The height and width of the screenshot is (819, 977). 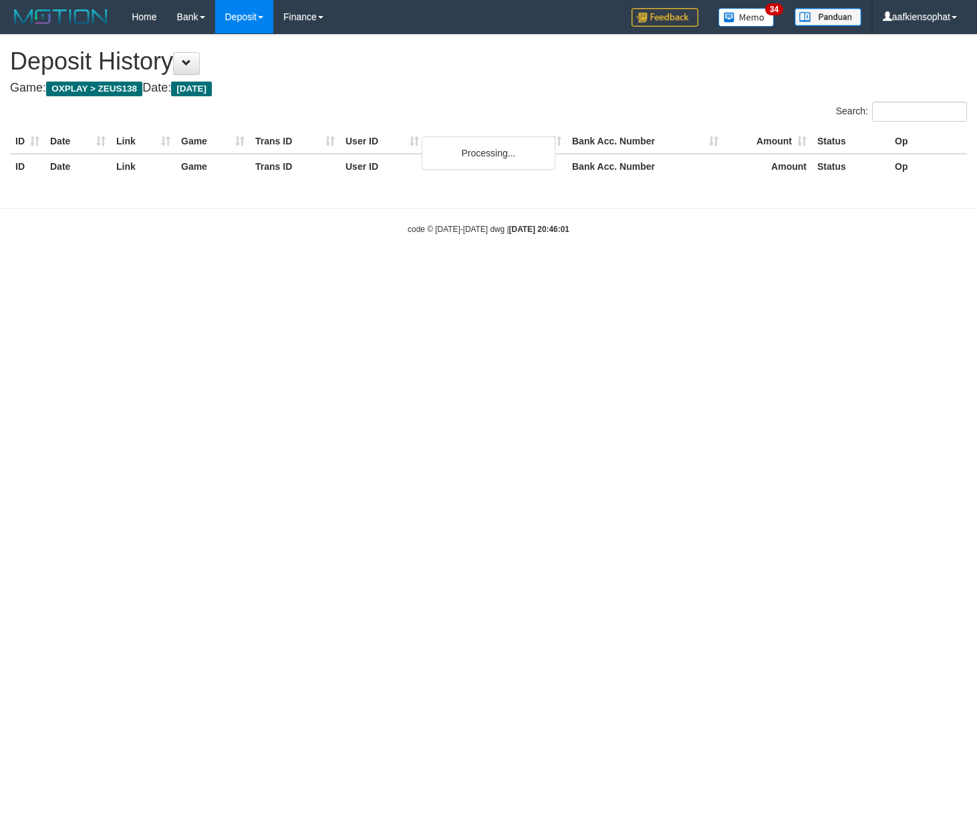 I want to click on div: Processing..., so click(x=489, y=153).